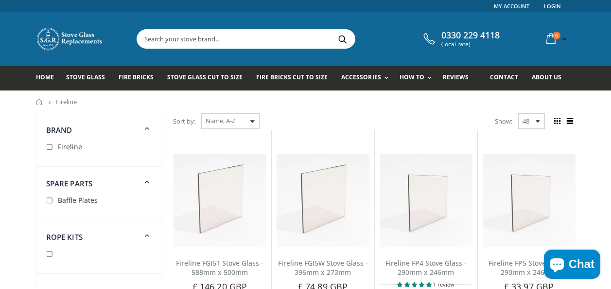  What do you see at coordinates (78, 200) in the screenshot?
I see `span: Baffle Plates` at bounding box center [78, 200].